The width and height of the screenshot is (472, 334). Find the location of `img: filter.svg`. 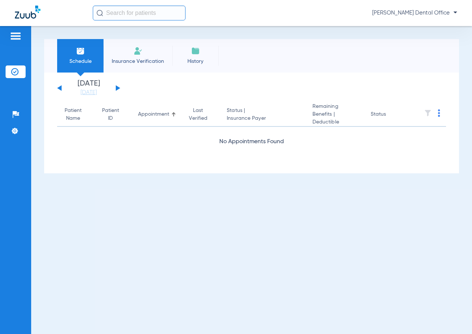

img: filter.svg is located at coordinates (428, 113).